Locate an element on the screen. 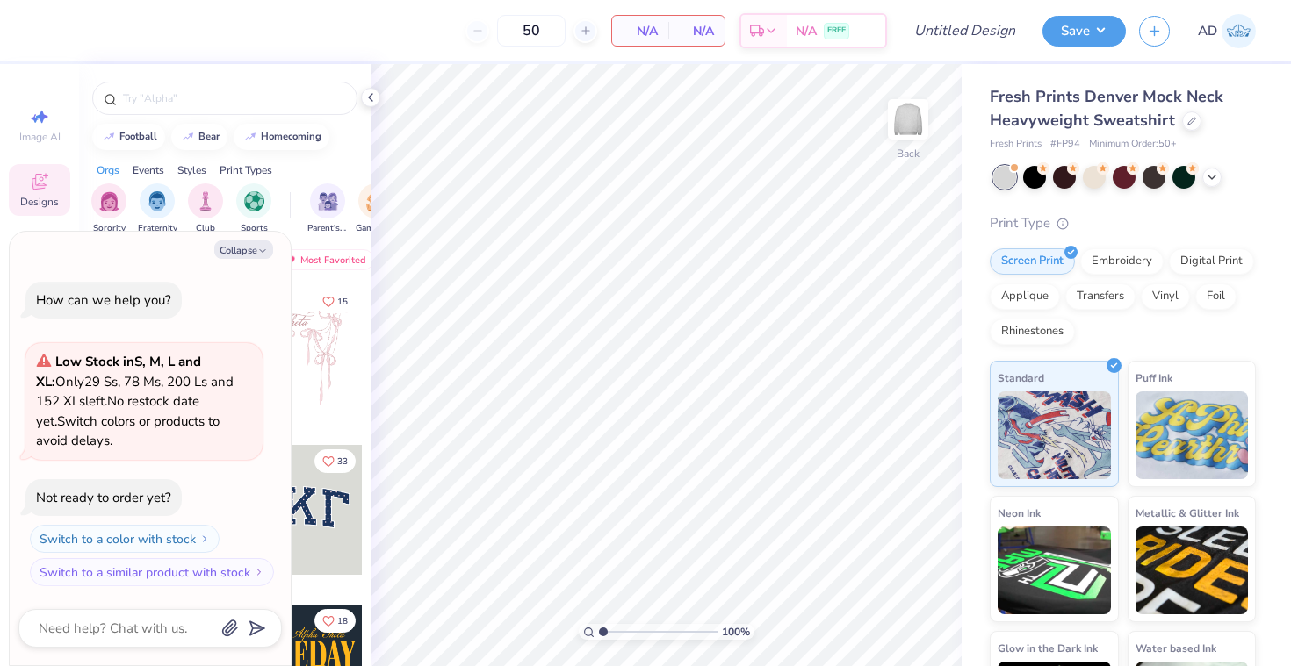 The height and width of the screenshot is (666, 1291). span: Glow in the Dark Ink is located at coordinates (1048, 648).